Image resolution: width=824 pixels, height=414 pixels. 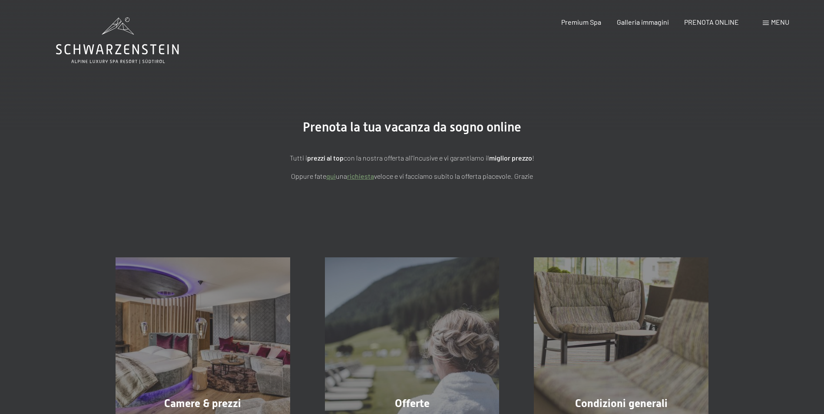 What do you see at coordinates (780, 22) in the screenshot?
I see `span: Menu` at bounding box center [780, 22].